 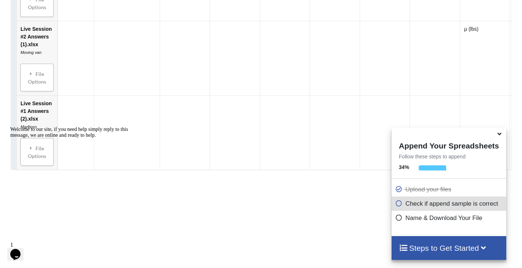 What do you see at coordinates (62, 8) in the screenshot?
I see `span: Welcome to our site, if you need help simply reply to this message, we are online and ready to help.` at bounding box center [62, 8].